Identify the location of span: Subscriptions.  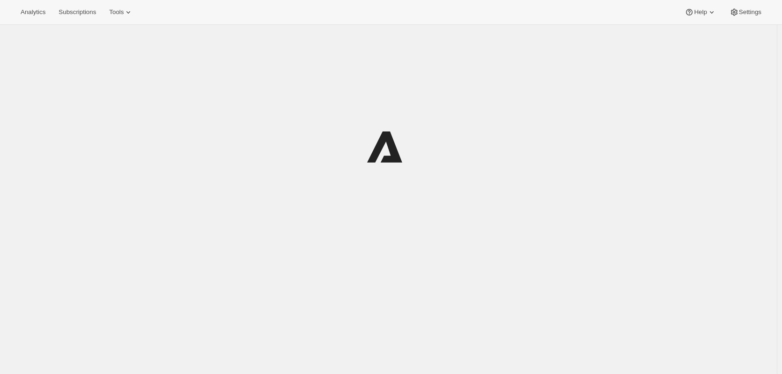
(77, 12).